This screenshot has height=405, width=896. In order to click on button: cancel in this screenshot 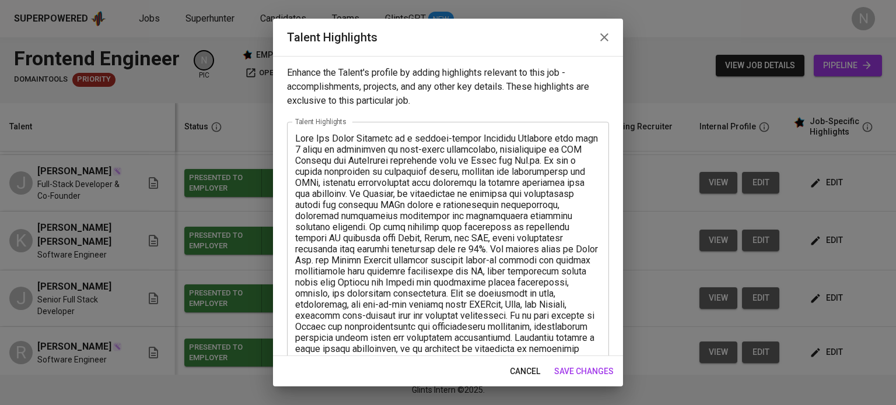, I will do `click(525, 372)`.